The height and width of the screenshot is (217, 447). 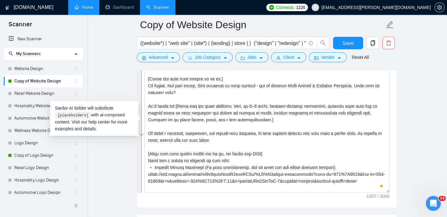 What do you see at coordinates (19, 104) in the screenshot?
I see `img: Profile image for AI Assistant from GigRadar 📡` at bounding box center [19, 104].